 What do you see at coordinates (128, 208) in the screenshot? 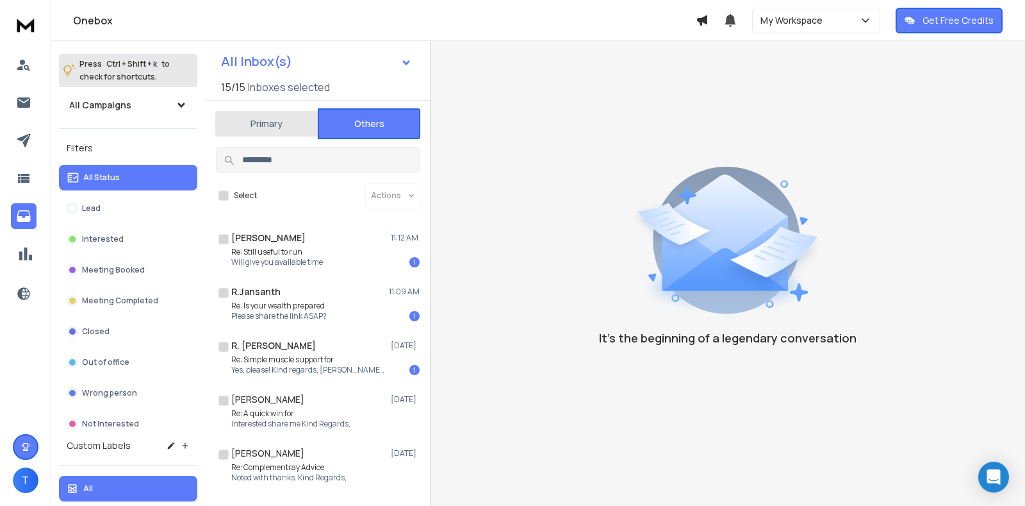
I see `button: Lead` at bounding box center [128, 208].